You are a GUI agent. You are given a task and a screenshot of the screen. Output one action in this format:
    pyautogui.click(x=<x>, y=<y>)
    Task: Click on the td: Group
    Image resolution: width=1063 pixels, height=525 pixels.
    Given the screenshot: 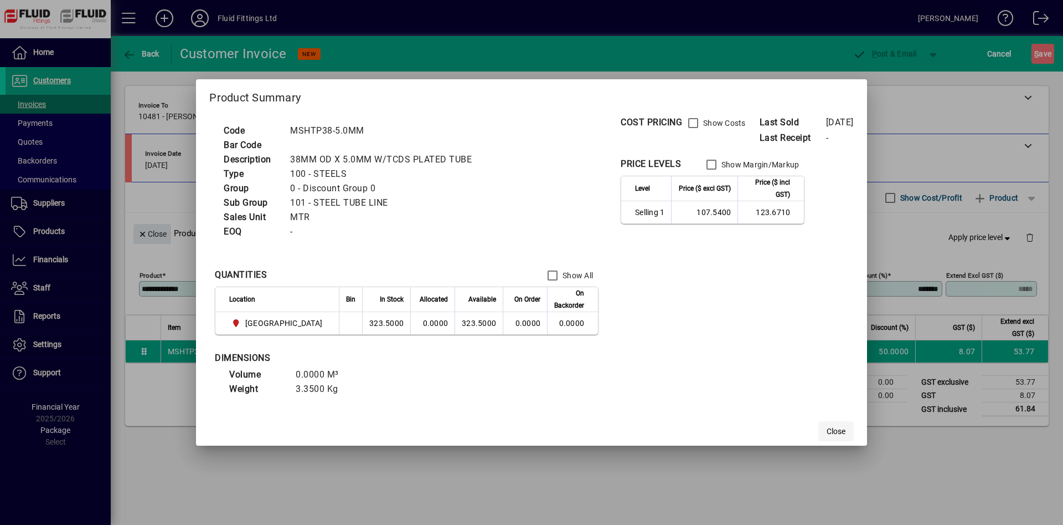 What is the action you would take?
    pyautogui.click(x=251, y=188)
    